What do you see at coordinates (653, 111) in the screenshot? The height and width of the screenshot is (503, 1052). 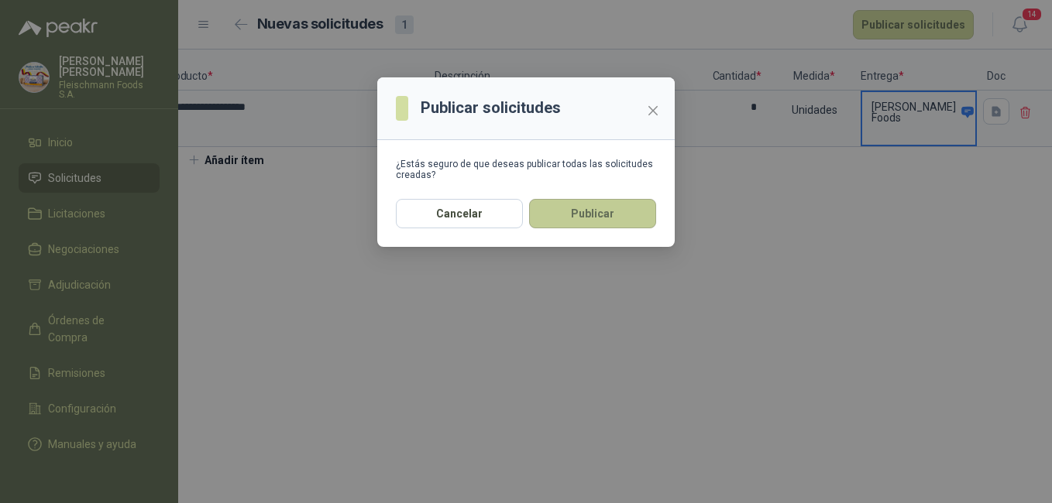 I see `span: close` at bounding box center [653, 111].